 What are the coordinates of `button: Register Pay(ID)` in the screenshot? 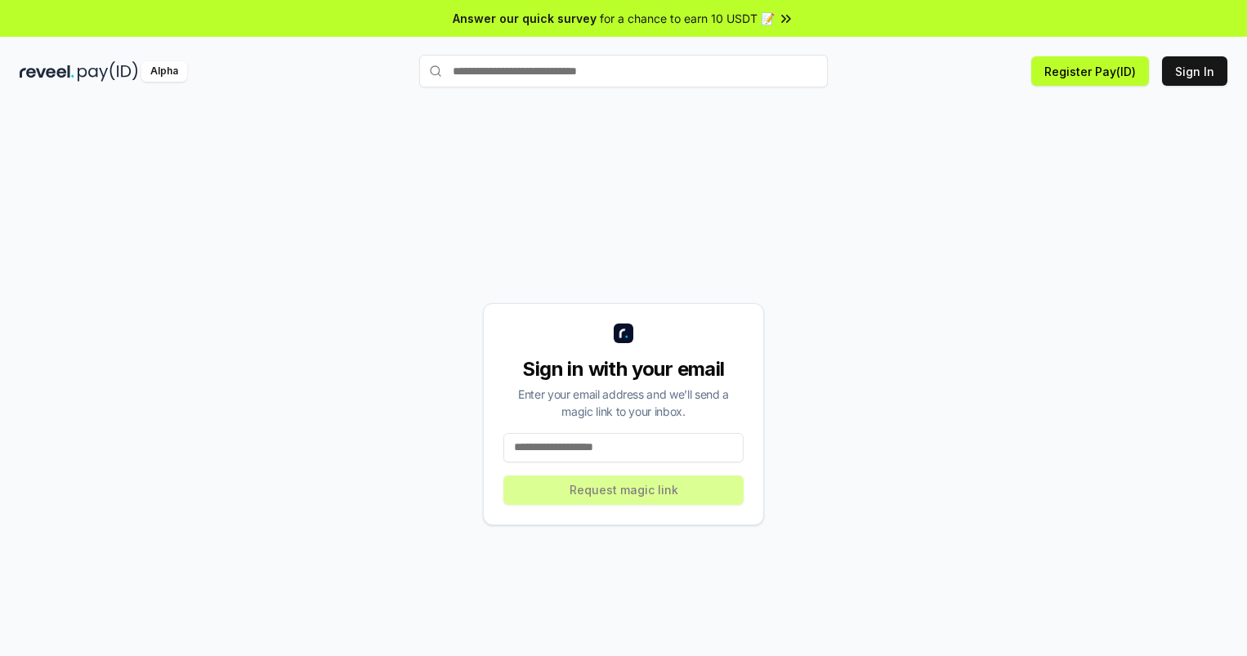 It's located at (1090, 71).